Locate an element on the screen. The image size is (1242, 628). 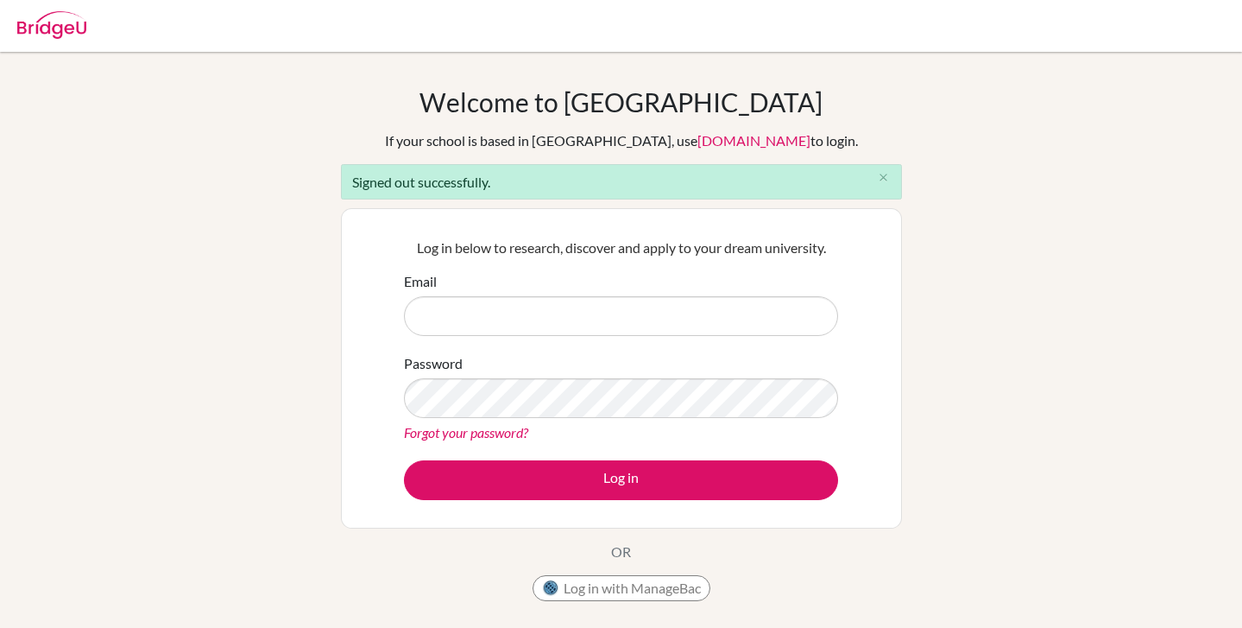
p: OR is located at coordinates (621, 552).